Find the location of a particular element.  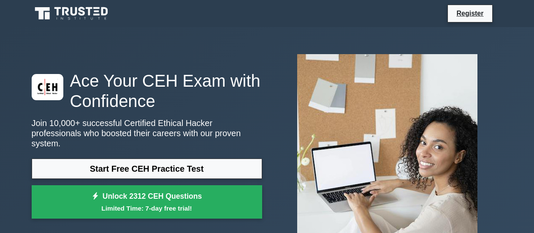

p: Join 10,000+ successful Certified Ethical Hacker professionals who boosted their careers with our... is located at coordinates (147, 133).